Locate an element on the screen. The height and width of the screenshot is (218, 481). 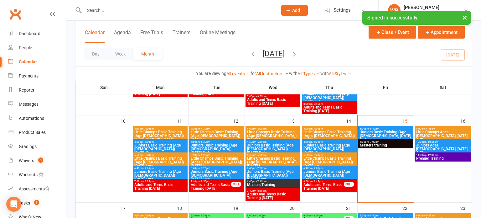
a: All Types is located at coordinates (309, 74).